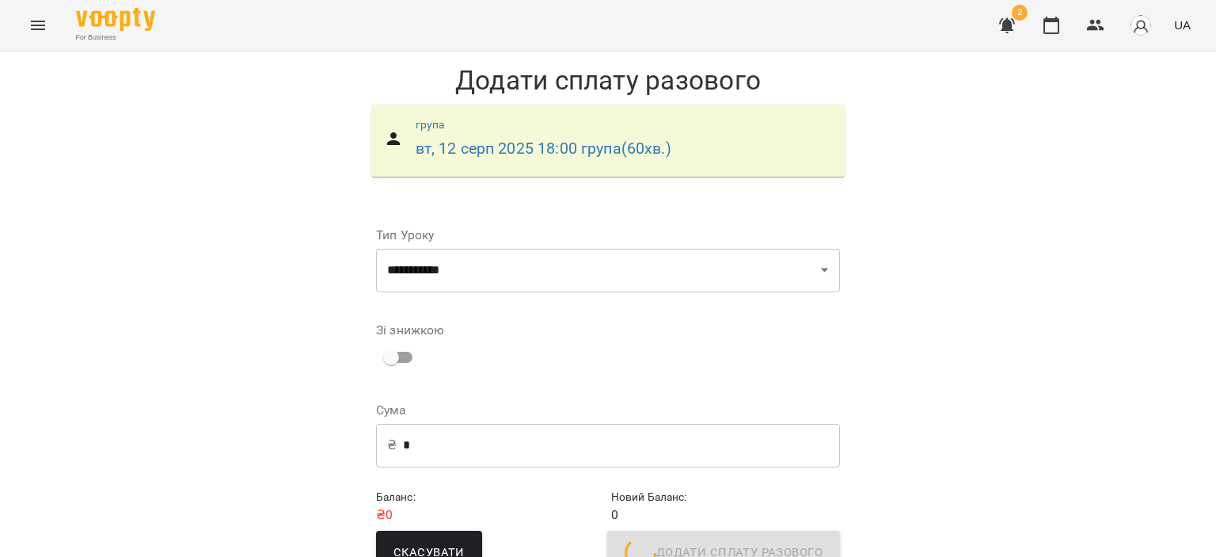 This screenshot has width=1216, height=557. Describe the element at coordinates (1182, 25) in the screenshot. I see `button: UA` at that location.